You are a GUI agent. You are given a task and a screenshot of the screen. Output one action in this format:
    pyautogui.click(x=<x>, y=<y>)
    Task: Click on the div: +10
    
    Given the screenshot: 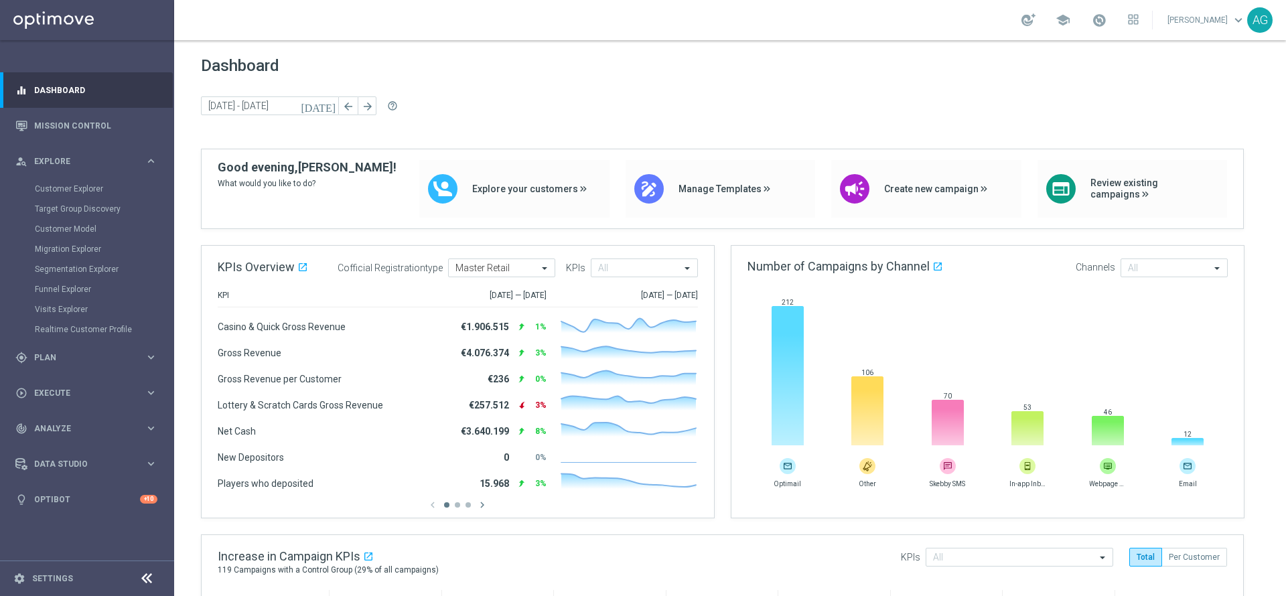 What is the action you would take?
    pyautogui.click(x=149, y=499)
    